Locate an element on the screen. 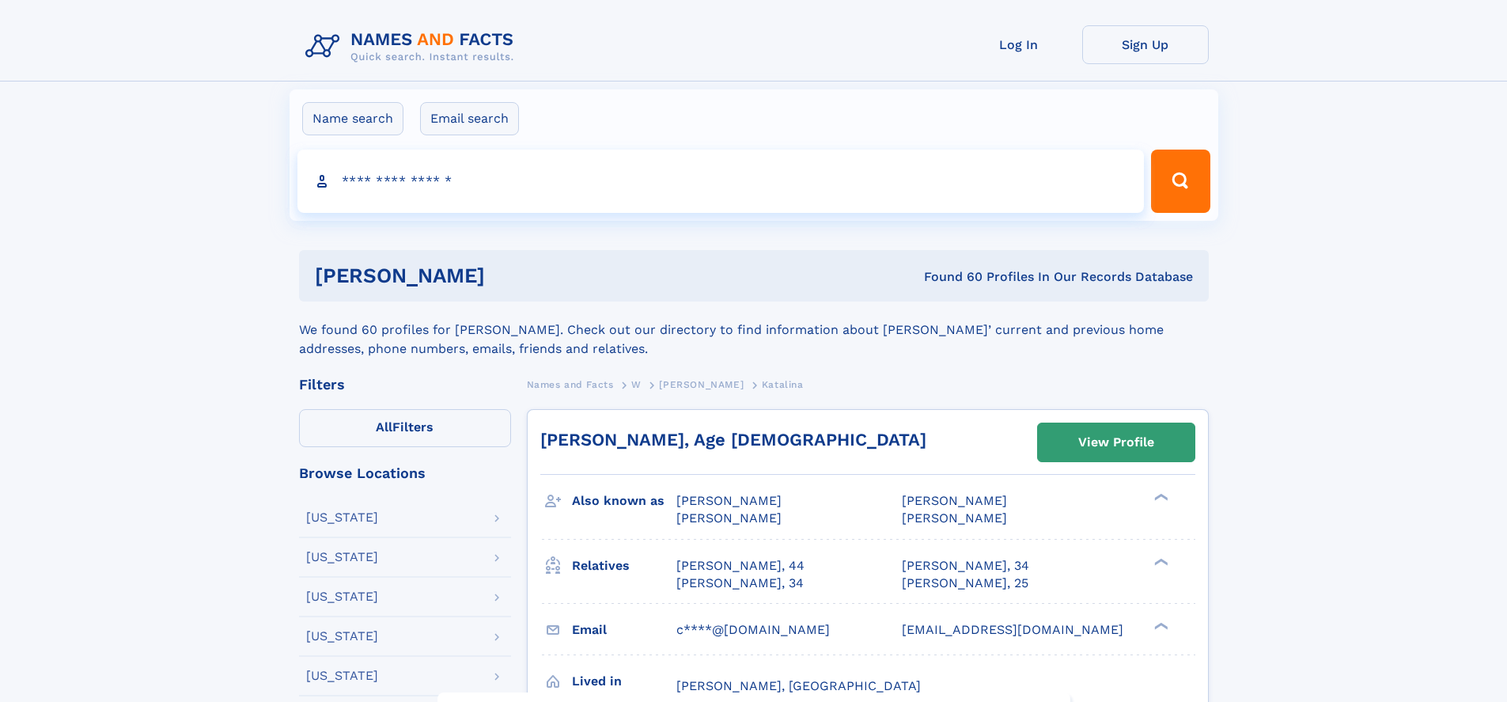 This screenshot has height=702, width=1507. button: Search Button is located at coordinates (1181, 181).